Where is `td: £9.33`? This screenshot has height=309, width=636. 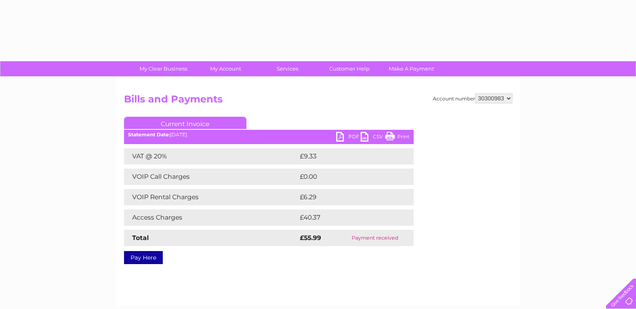
td: £9.33 is located at coordinates (346, 156).